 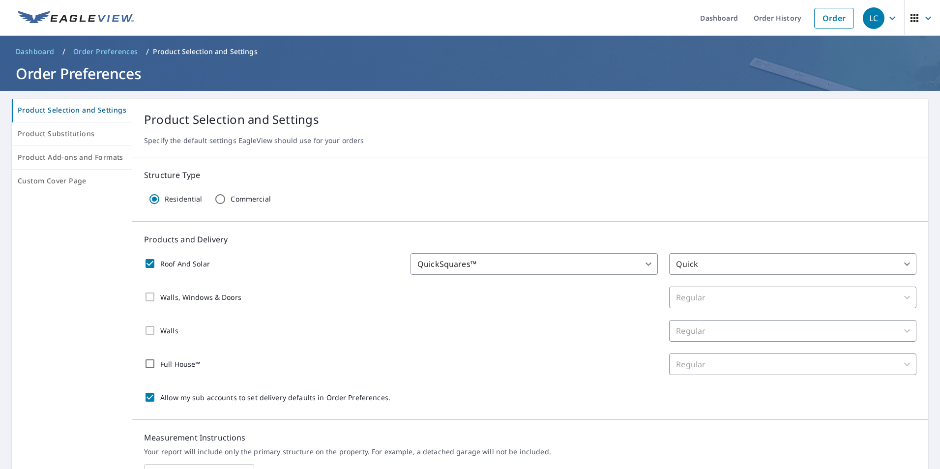 I want to click on div: QuickSquares™, so click(x=534, y=264).